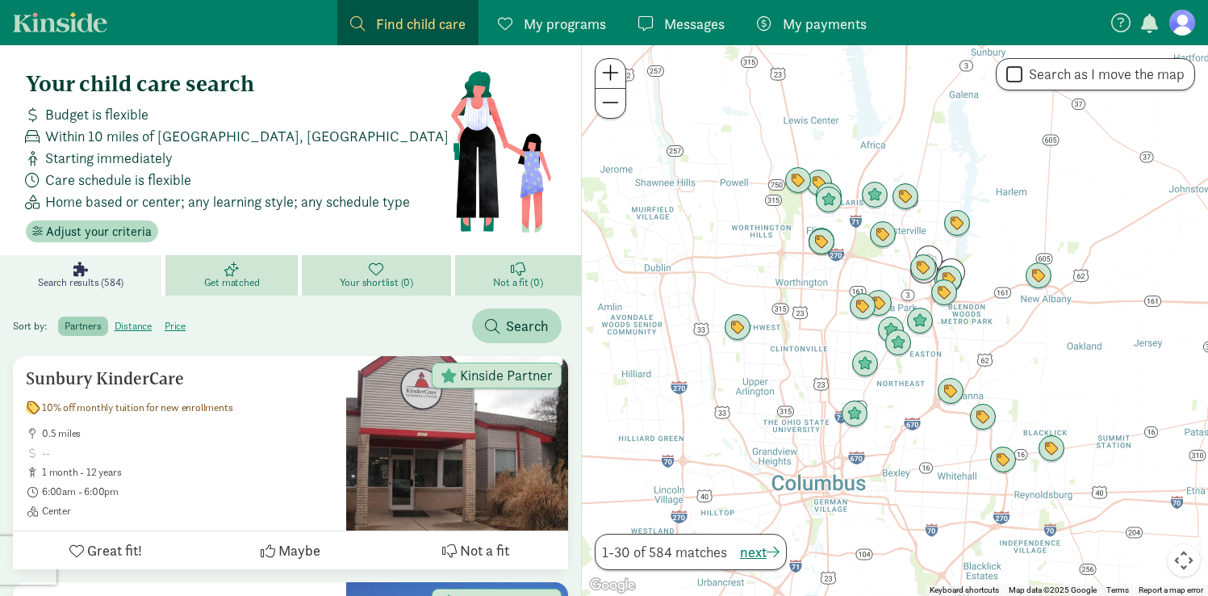 Image resolution: width=1208 pixels, height=596 pixels. What do you see at coordinates (82, 326) in the screenshot?
I see `label: partners` at bounding box center [82, 326].